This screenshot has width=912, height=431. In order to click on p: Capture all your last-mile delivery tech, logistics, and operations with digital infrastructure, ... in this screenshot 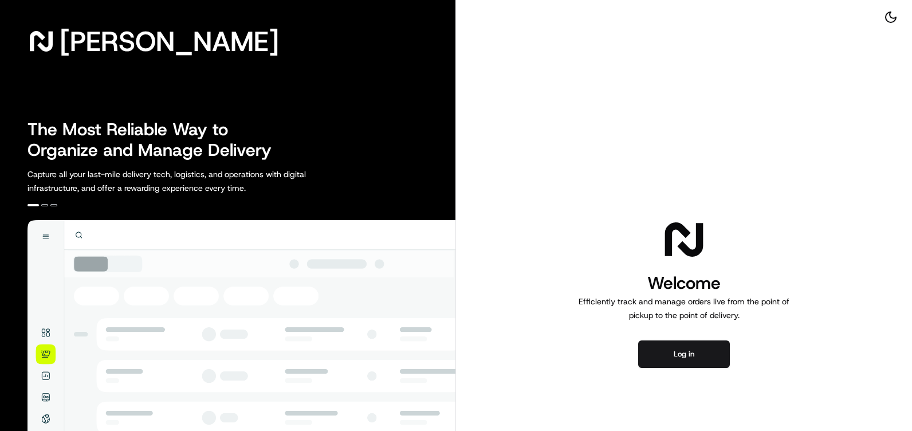, I will do `click(193, 181)`.